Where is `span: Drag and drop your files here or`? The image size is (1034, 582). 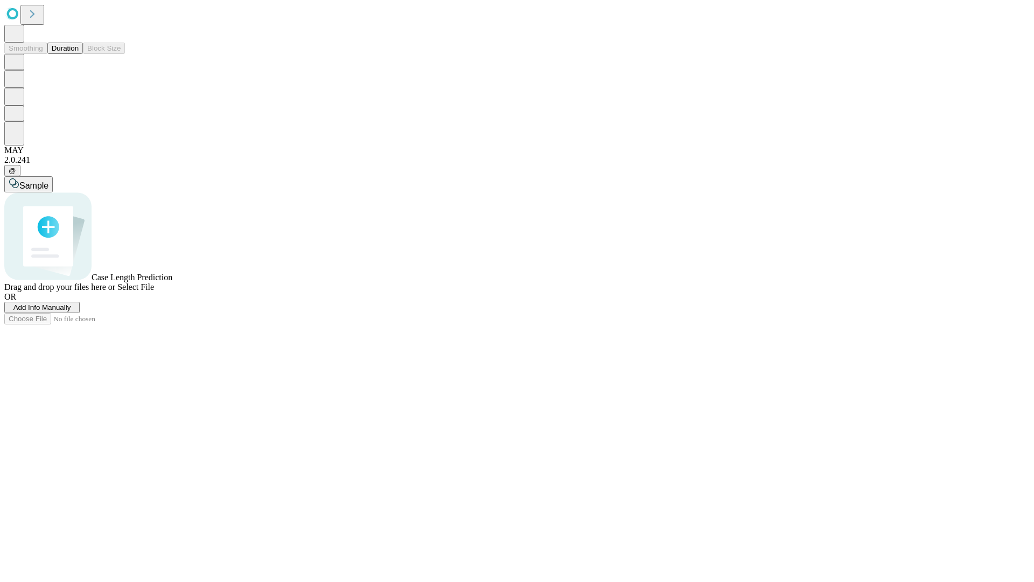
span: Drag and drop your files here or is located at coordinates (60, 287).